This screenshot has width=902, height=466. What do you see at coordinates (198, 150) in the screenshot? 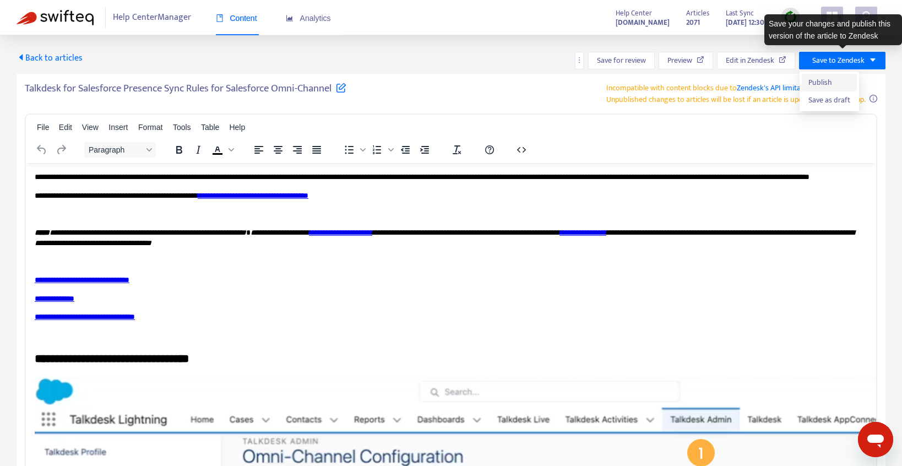
I see `button: Italic` at bounding box center [198, 150].